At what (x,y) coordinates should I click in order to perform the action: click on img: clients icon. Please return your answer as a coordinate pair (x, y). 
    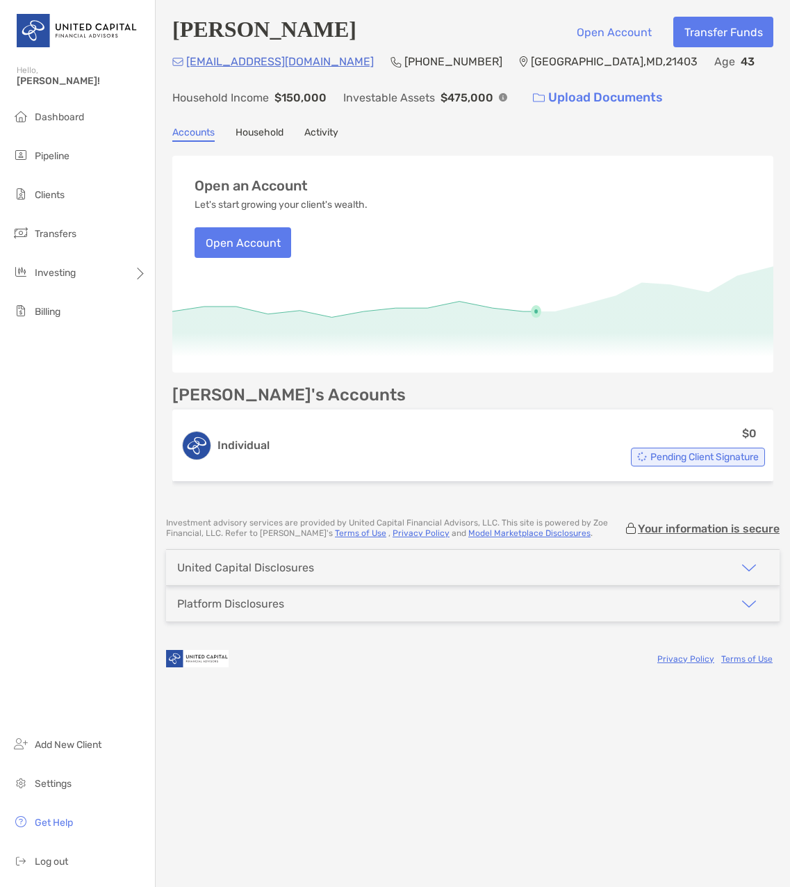
    Looking at the image, I should click on (21, 194).